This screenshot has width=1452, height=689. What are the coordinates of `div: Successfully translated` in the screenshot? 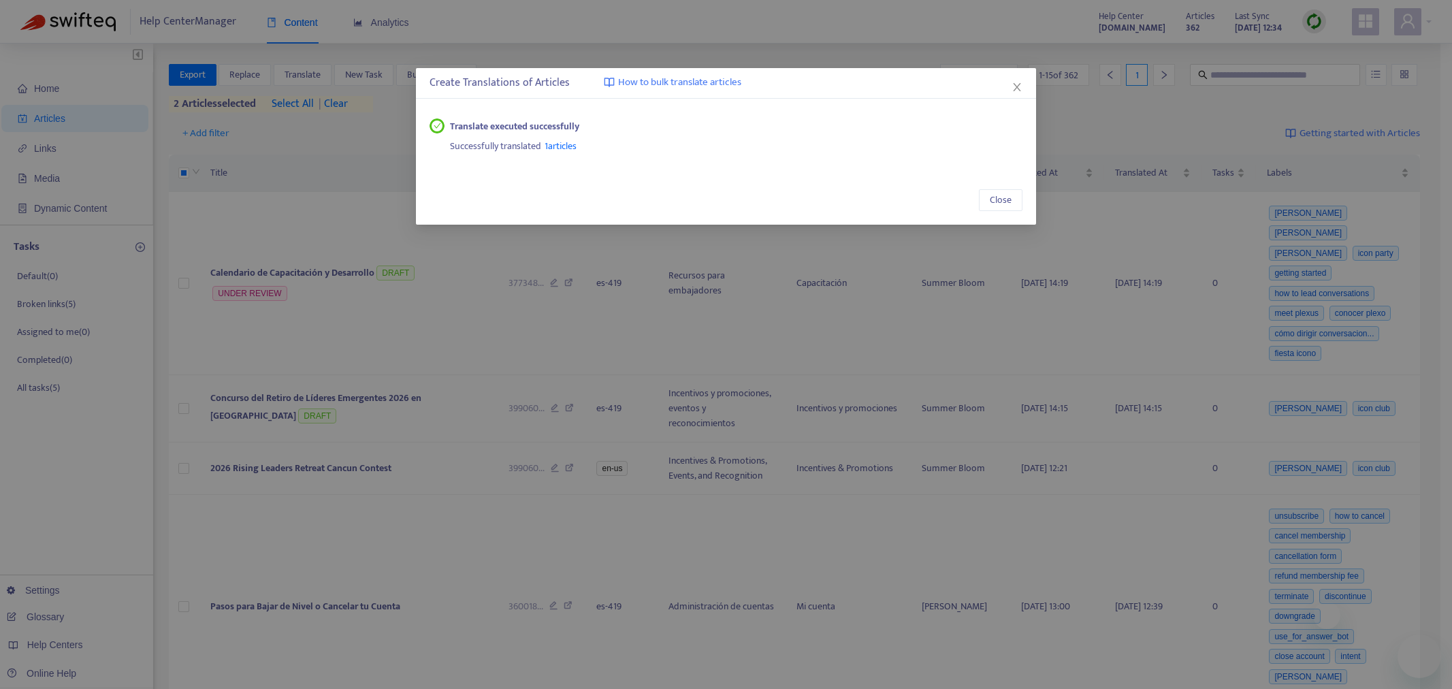 It's located at (736, 144).